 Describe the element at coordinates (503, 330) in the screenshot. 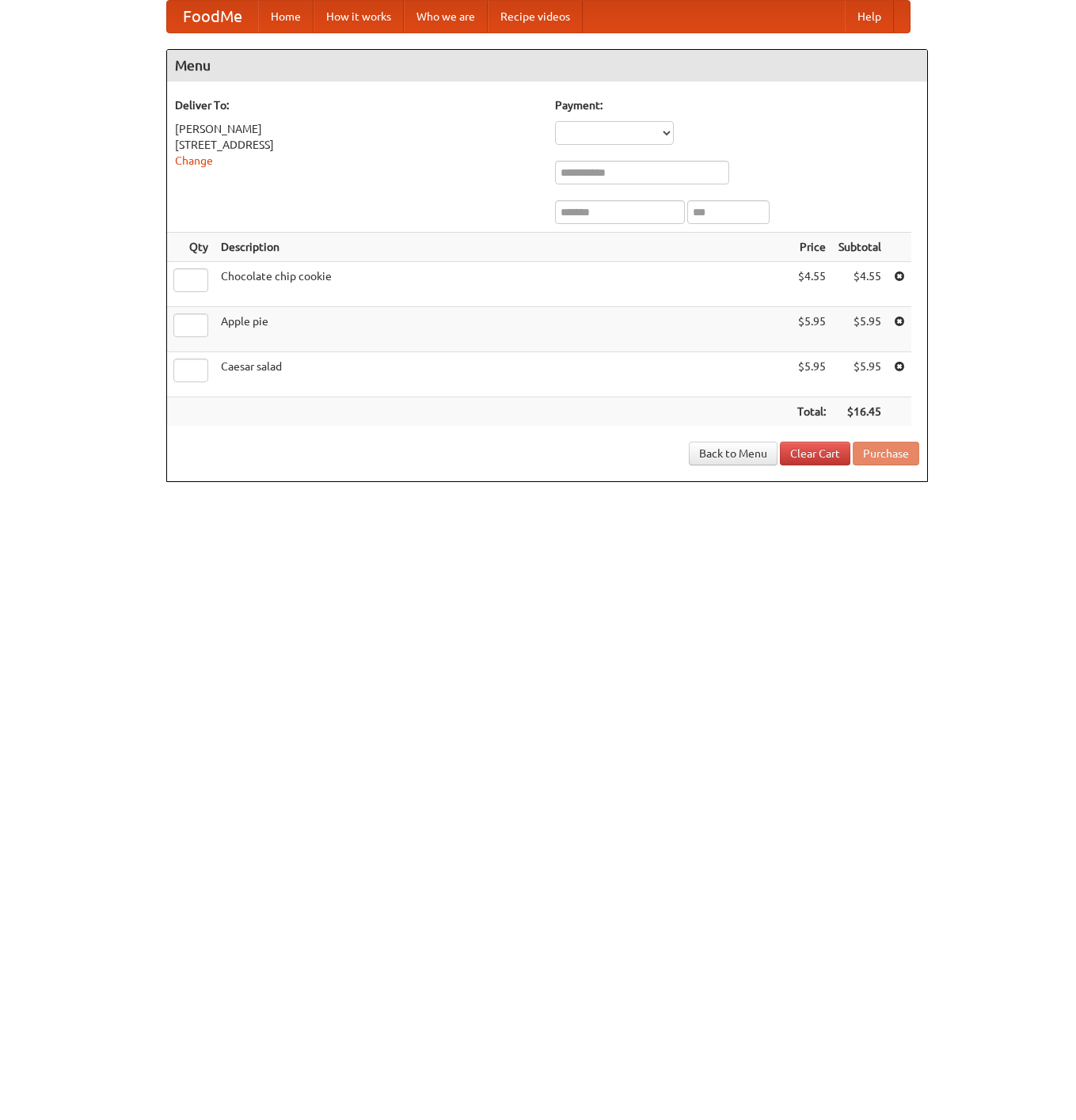

I see `td: Apple pie` at that location.